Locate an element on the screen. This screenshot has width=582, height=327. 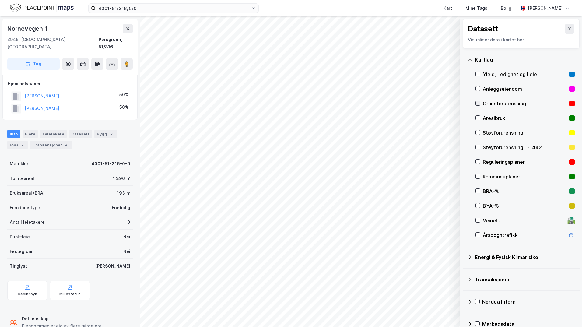
div: Anleggseiendom is located at coordinates (525, 89).